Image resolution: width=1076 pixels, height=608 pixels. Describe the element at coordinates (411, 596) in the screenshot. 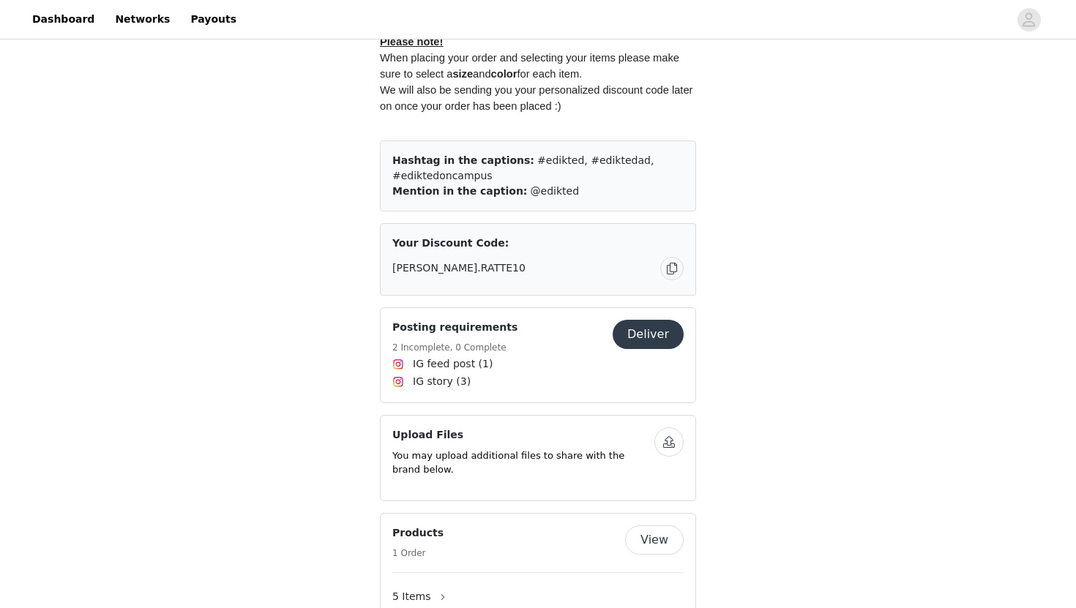

I see `span: 5 Items` at that location.